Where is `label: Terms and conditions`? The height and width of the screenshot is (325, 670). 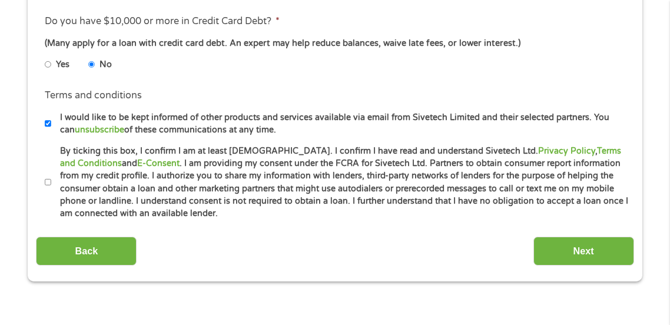
label: Terms and conditions is located at coordinates (93, 95).